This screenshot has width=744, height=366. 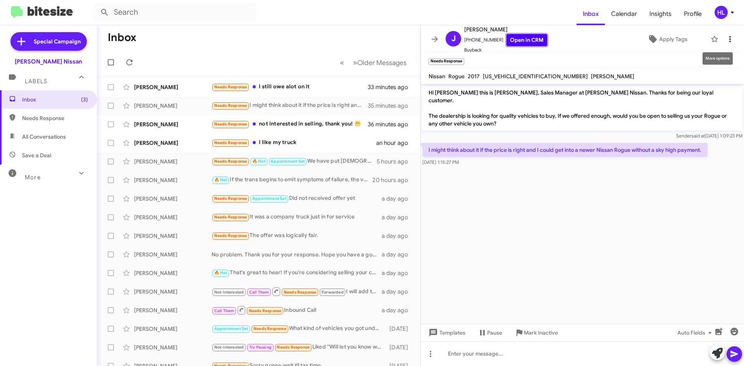 I want to click on button: Pause, so click(x=490, y=333).